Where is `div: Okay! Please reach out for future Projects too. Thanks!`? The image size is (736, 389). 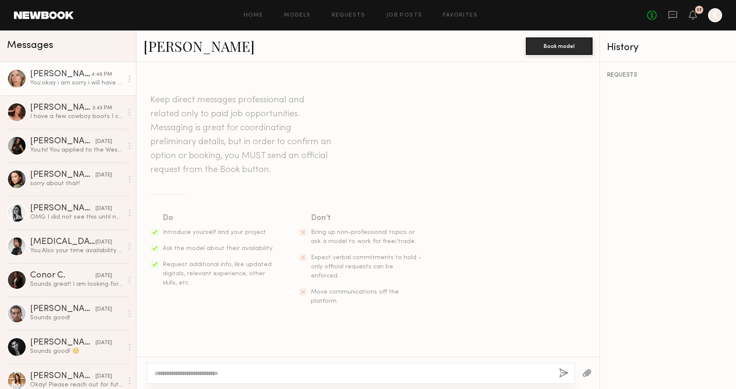 div: Okay! Please reach out for future Projects too. Thanks! is located at coordinates (76, 385).